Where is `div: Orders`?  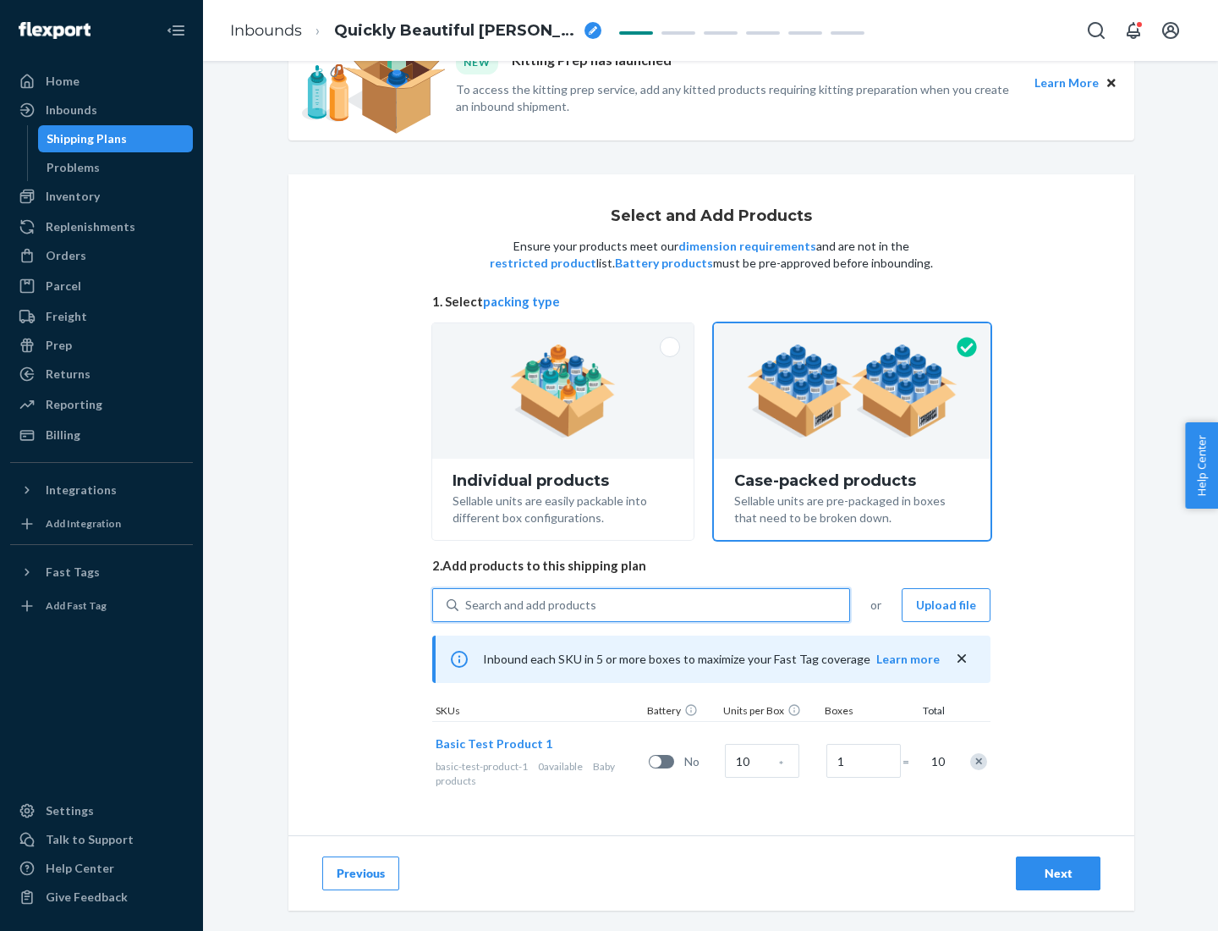 div: Orders is located at coordinates (66, 256).